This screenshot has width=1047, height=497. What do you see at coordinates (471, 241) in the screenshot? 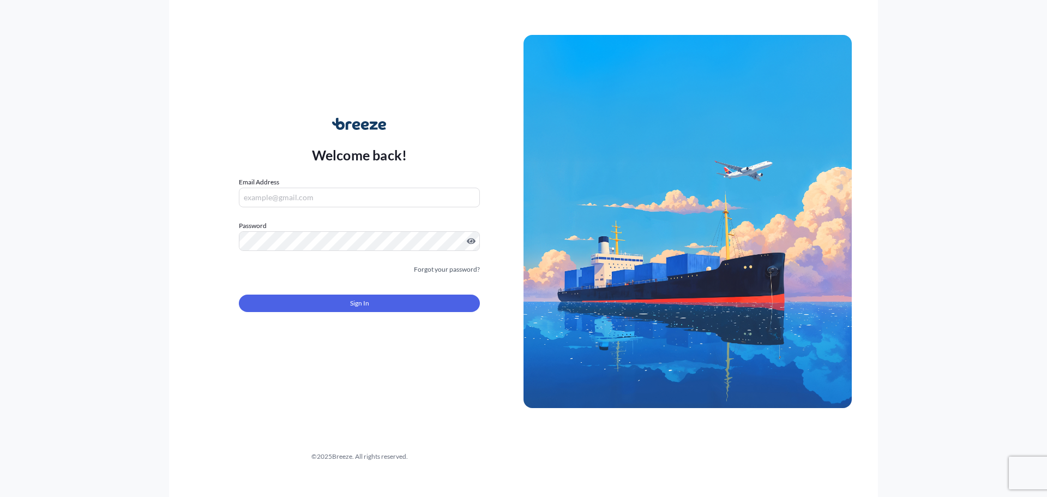
I see `button: Show password` at bounding box center [471, 241].